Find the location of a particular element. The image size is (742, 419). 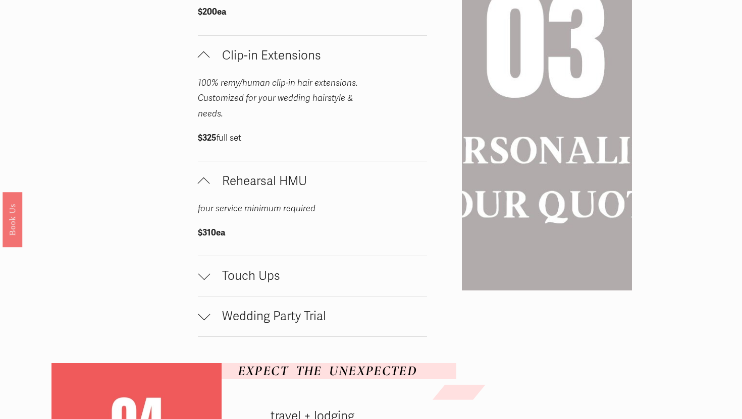

button: Clip-in Extensions is located at coordinates (312, 56).